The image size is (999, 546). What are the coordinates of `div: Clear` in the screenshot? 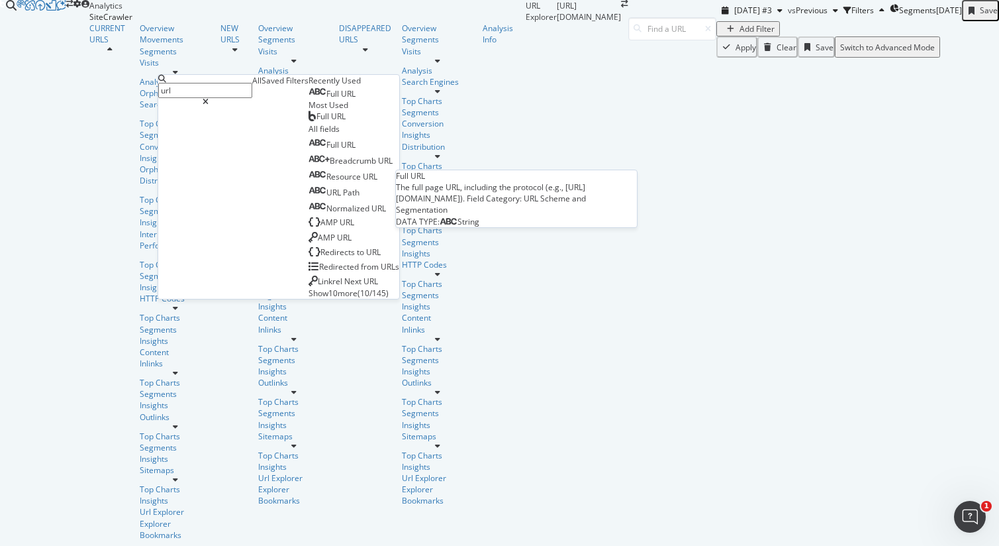 It's located at (787, 47).